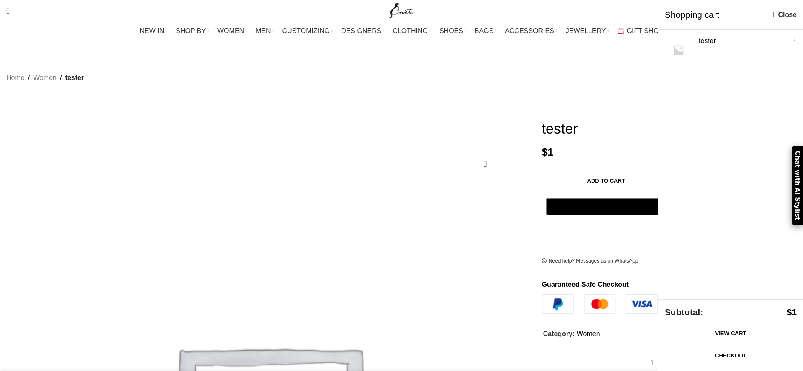 Image resolution: width=803 pixels, height=371 pixels. I want to click on span: JEWELLERY, so click(586, 31).